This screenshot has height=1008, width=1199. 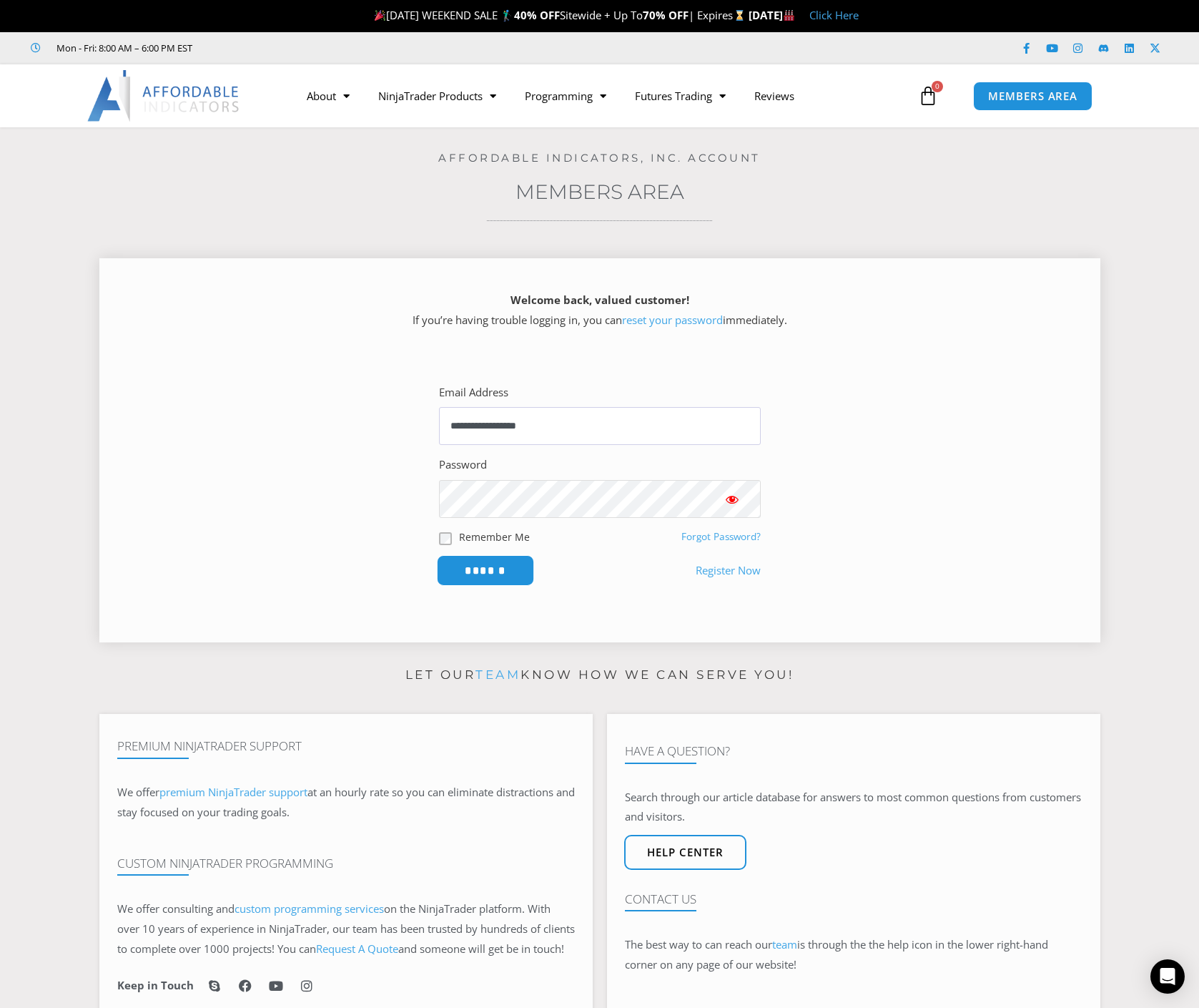 I want to click on strong: 40% OFF, so click(x=537, y=15).